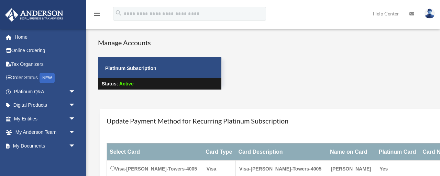  Describe the element at coordinates (398, 152) in the screenshot. I see `th: Platinum Card` at that location.